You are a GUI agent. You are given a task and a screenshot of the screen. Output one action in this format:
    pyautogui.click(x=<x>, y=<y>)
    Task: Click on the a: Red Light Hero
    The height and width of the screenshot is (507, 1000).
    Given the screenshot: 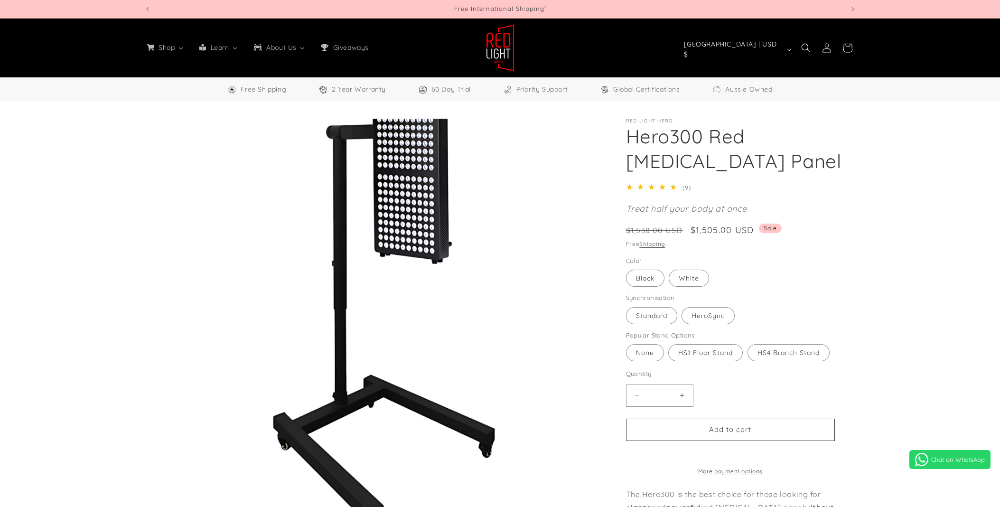 What is the action you would take?
    pyautogui.click(x=500, y=47)
    